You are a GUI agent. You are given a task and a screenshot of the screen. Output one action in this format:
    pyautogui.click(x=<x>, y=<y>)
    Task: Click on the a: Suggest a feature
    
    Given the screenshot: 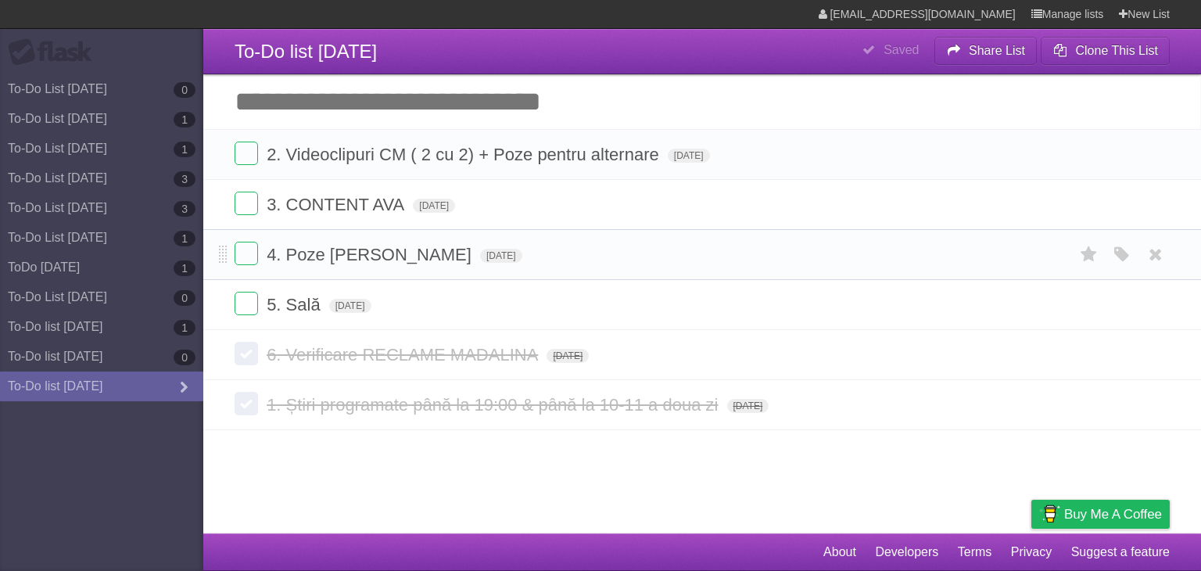 What is the action you would take?
    pyautogui.click(x=1120, y=552)
    